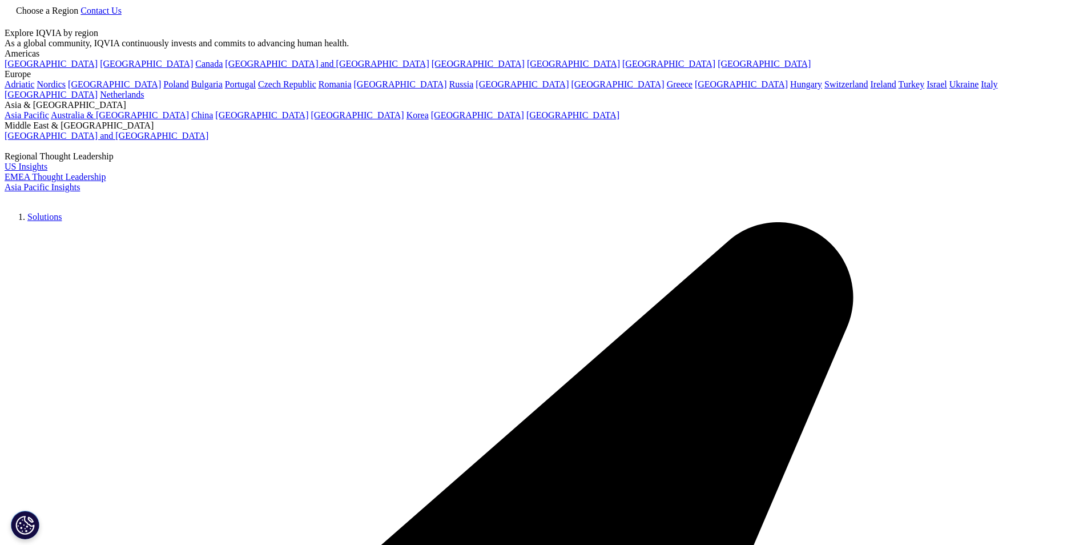  Describe the element at coordinates (42, 187) in the screenshot. I see `a: Asia Pacific Insights` at that location.